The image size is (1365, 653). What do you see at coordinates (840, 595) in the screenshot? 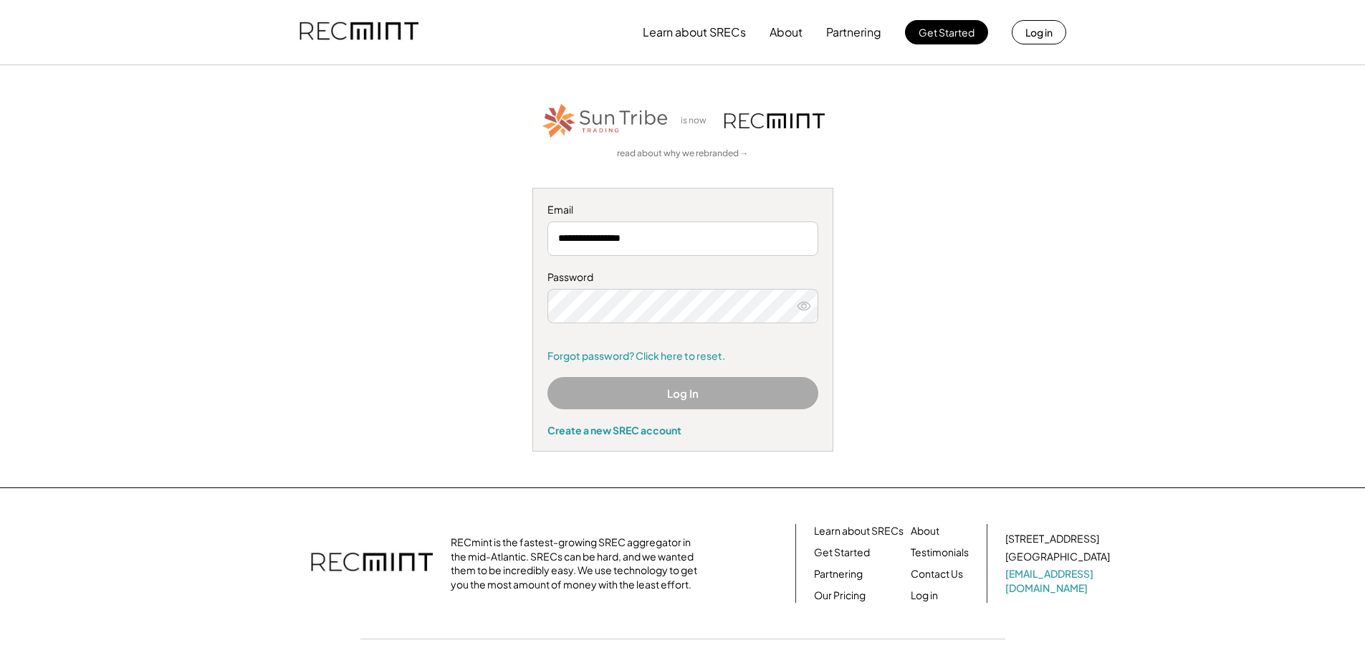
I see `a: Our Pricing` at bounding box center [840, 595].